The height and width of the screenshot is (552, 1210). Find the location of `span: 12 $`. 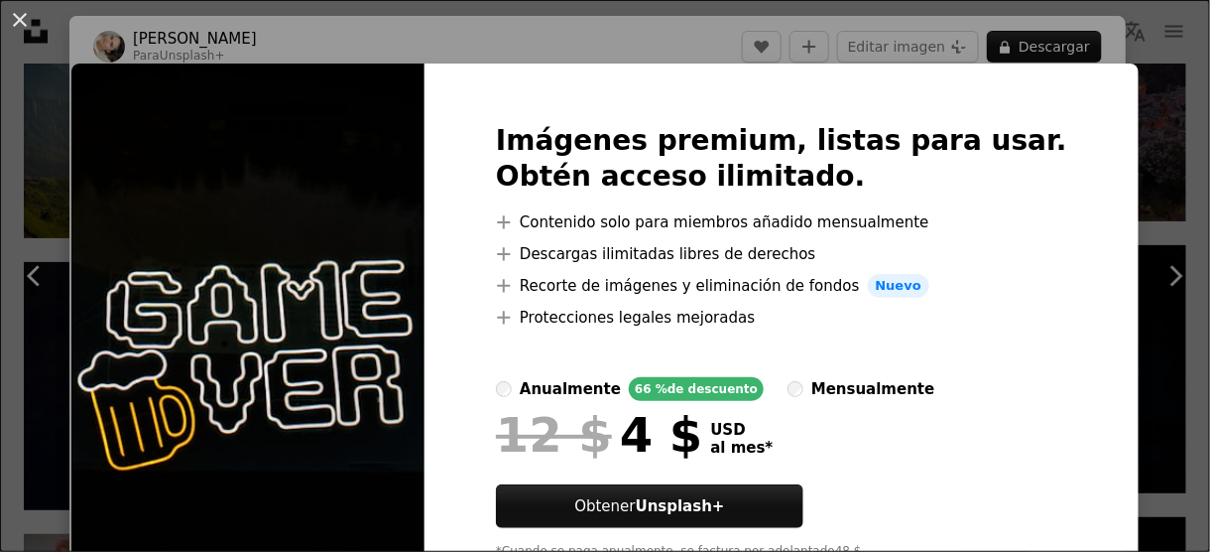

span: 12 $ is located at coordinates (554, 435).